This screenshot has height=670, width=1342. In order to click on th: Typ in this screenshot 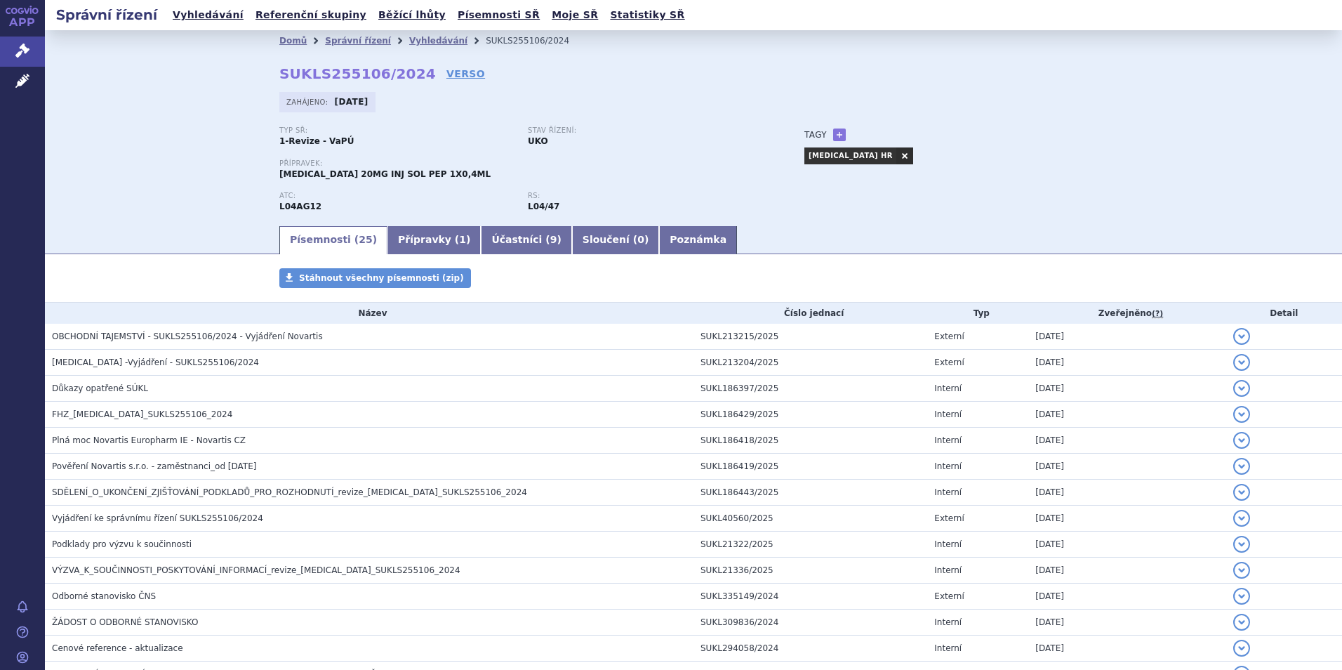, I will do `click(978, 313)`.